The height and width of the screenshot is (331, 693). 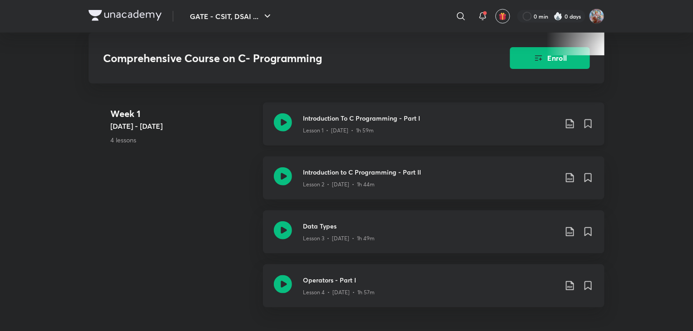 What do you see at coordinates (125, 15) in the screenshot?
I see `img: Company Logo` at bounding box center [125, 15].